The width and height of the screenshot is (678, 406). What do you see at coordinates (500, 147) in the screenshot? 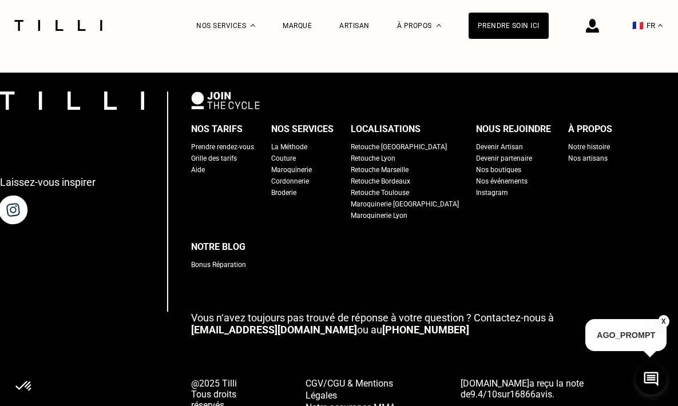
I see `a: Devenir Artisan` at bounding box center [500, 147].